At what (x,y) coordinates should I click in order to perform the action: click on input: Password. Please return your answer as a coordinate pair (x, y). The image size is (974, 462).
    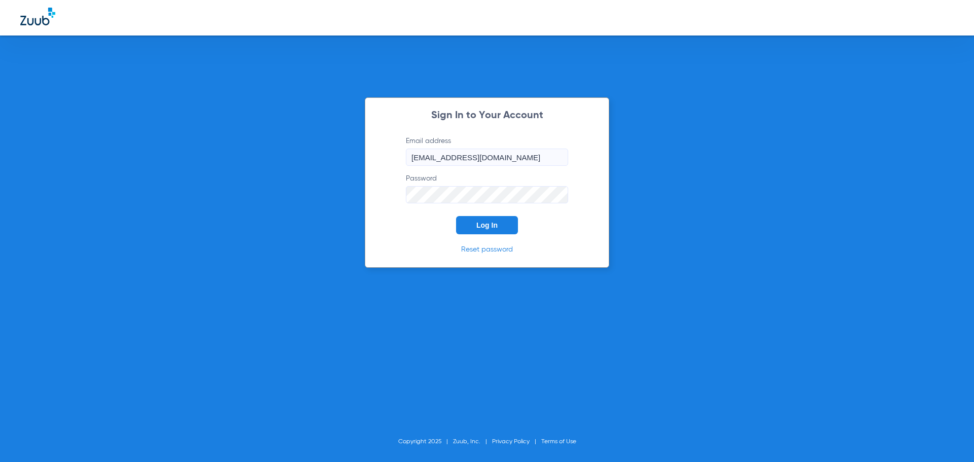
    Looking at the image, I should click on (487, 195).